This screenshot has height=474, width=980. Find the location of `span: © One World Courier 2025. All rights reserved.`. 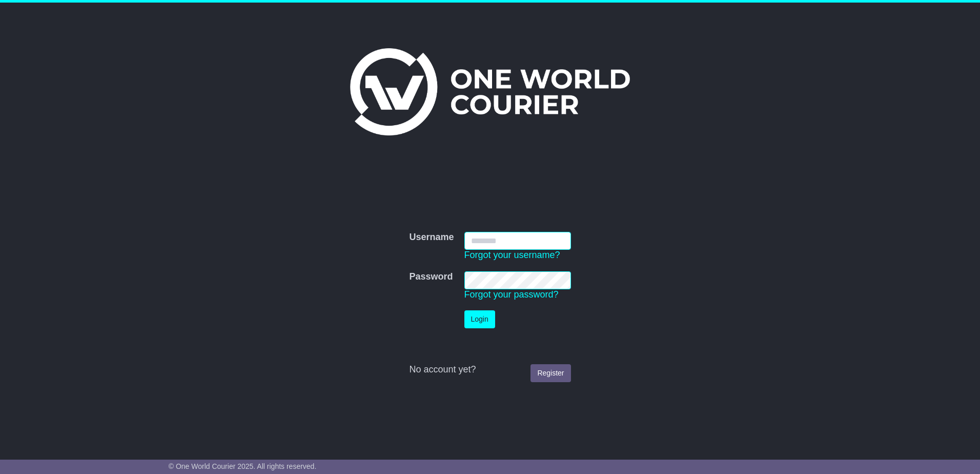

span: © One World Courier 2025. All rights reserved. is located at coordinates (243, 466).